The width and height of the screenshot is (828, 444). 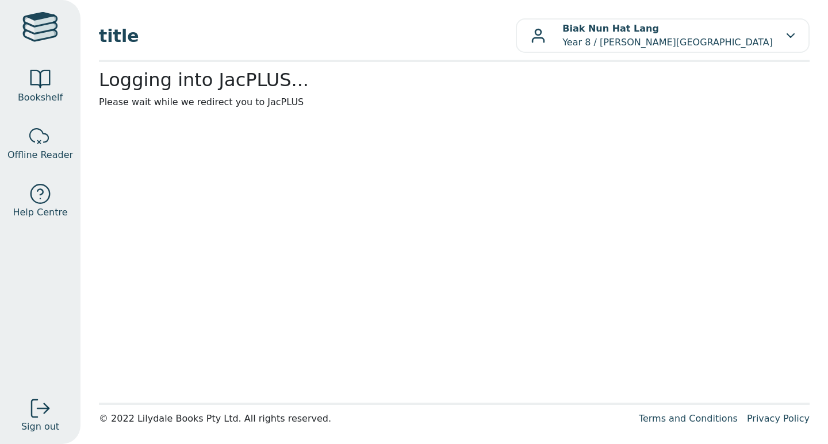 What do you see at coordinates (307, 36) in the screenshot?
I see `span: title` at bounding box center [307, 36].